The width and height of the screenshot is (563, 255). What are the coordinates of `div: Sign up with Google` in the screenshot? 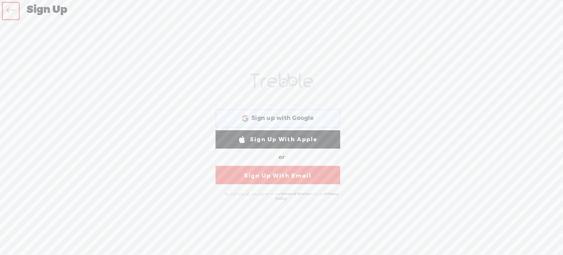 It's located at (278, 118).